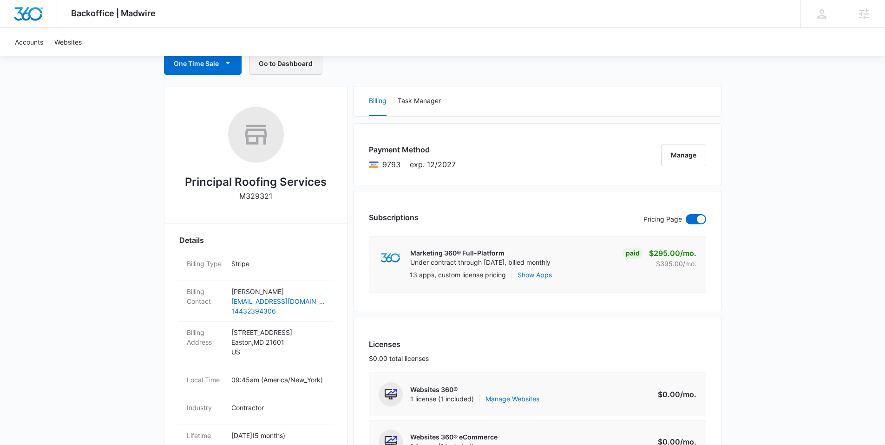 The width and height of the screenshot is (885, 445). What do you see at coordinates (454, 437) in the screenshot?
I see `p: Websites 360® eCommerce` at bounding box center [454, 437].